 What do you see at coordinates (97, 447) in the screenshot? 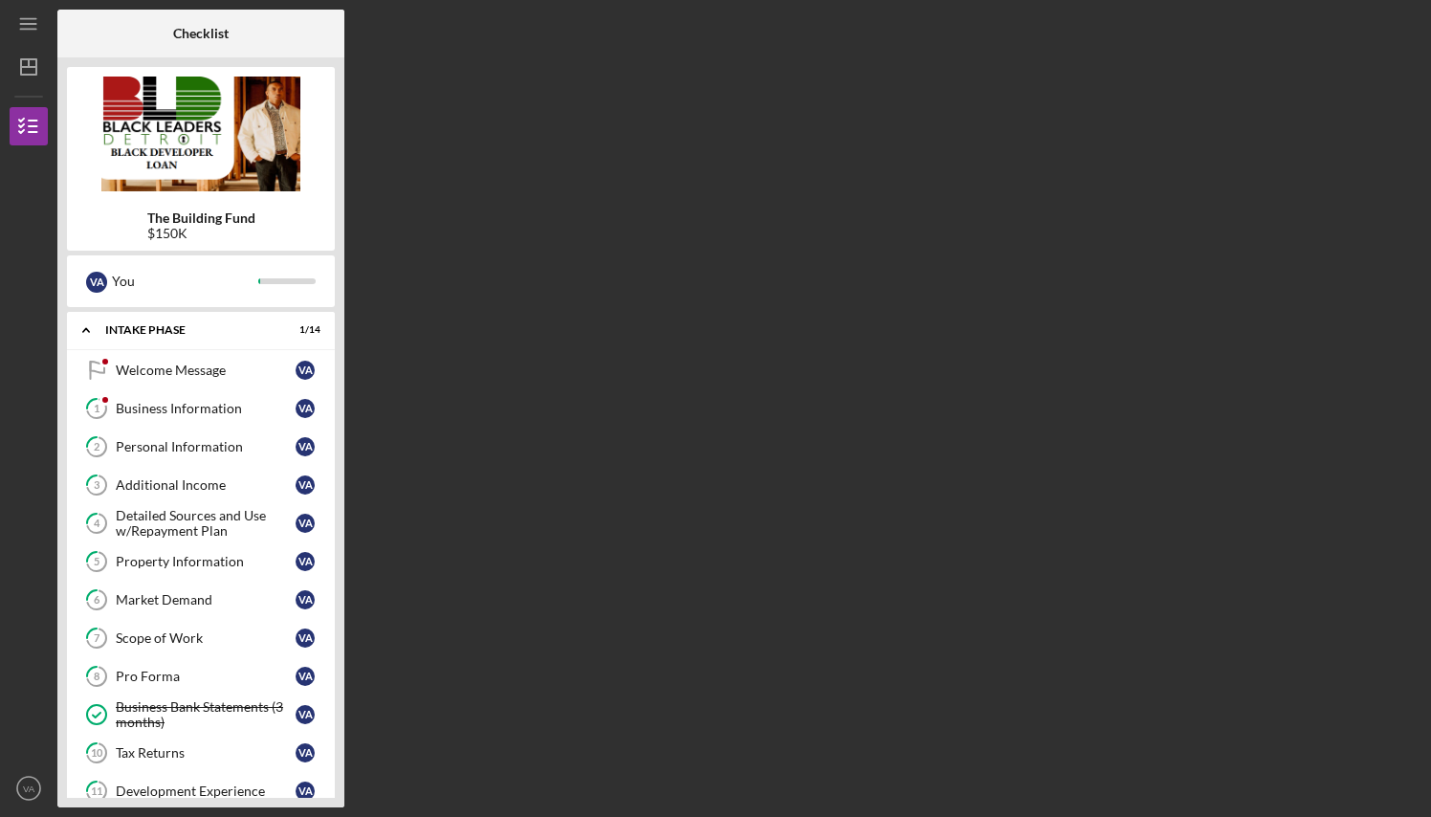
I see `tspan: 2` at bounding box center [97, 447].